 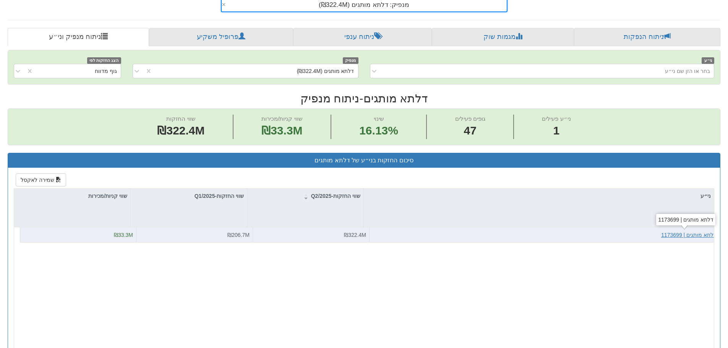 I want to click on div: גוף מדווח, so click(x=106, y=71).